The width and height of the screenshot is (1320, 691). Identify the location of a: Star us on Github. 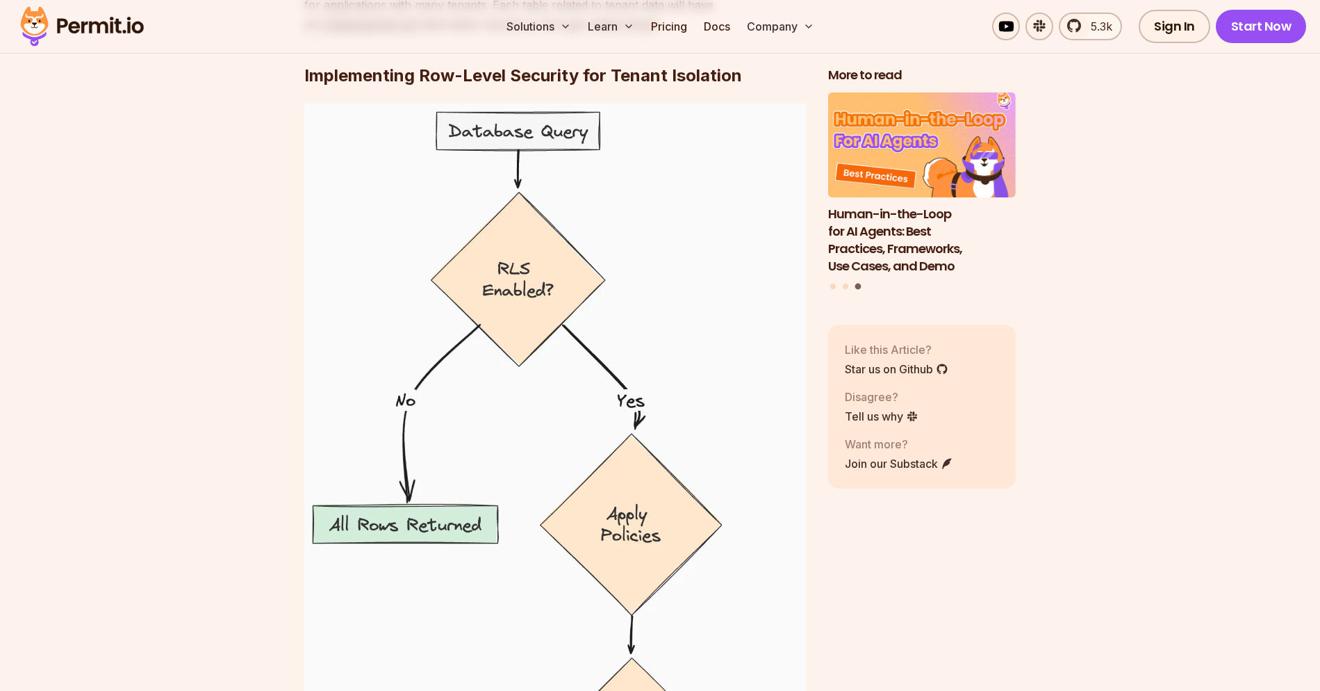
(896, 369).